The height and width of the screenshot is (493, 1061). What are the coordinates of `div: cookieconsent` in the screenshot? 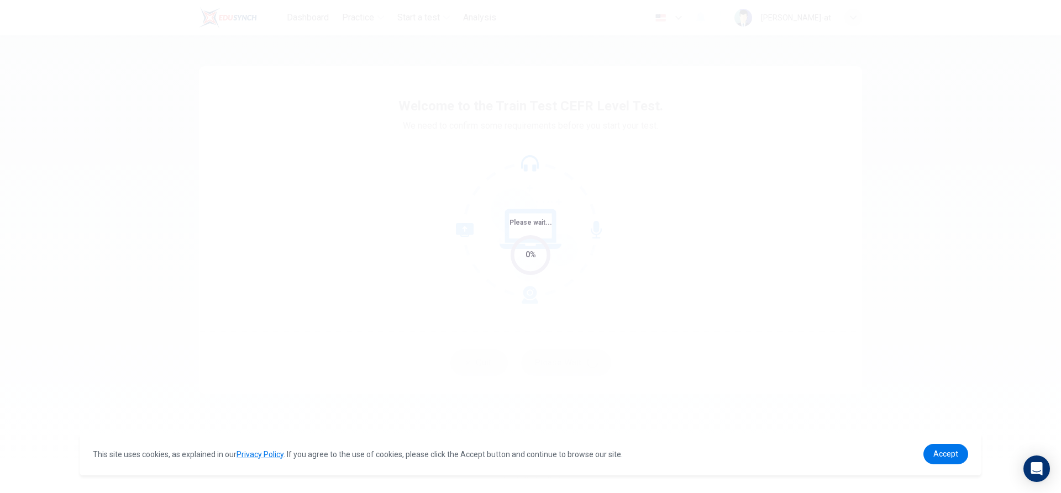 It's located at (531, 454).